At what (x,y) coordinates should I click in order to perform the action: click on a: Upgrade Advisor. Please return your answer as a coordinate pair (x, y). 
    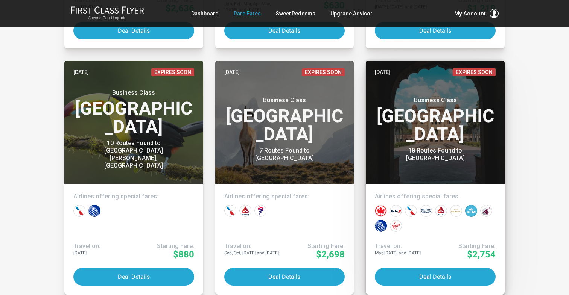
    Looking at the image, I should click on (352, 14).